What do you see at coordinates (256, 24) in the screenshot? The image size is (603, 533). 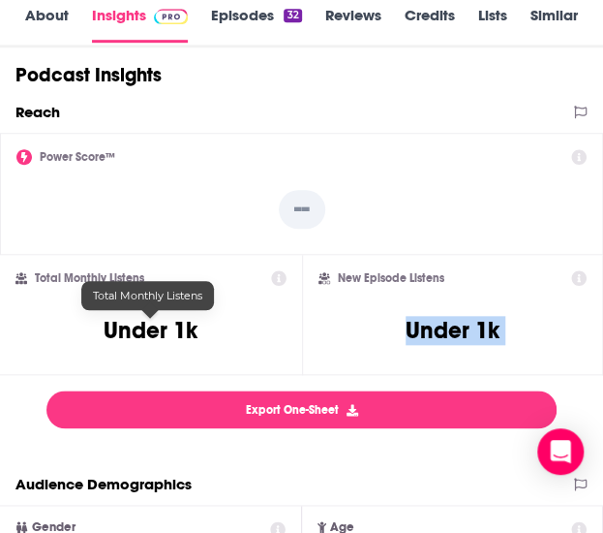 I see `a: Episodes32` at bounding box center [256, 24].